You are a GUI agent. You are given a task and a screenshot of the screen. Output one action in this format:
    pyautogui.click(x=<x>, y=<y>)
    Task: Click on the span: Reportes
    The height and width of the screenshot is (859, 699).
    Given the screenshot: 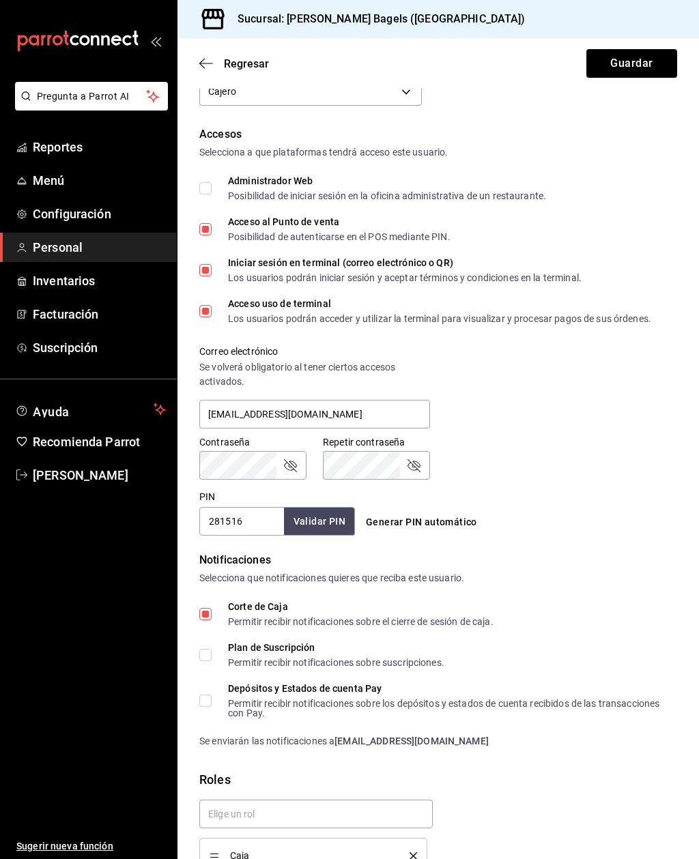 What is the action you would take?
    pyautogui.click(x=99, y=147)
    